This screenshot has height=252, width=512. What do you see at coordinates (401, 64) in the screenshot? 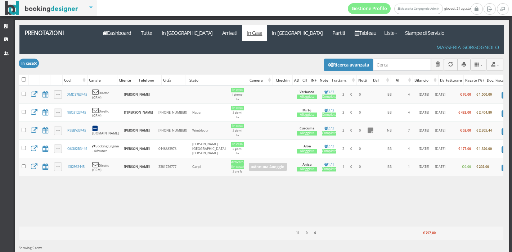
I see `input: Cerca` at bounding box center [401, 64].